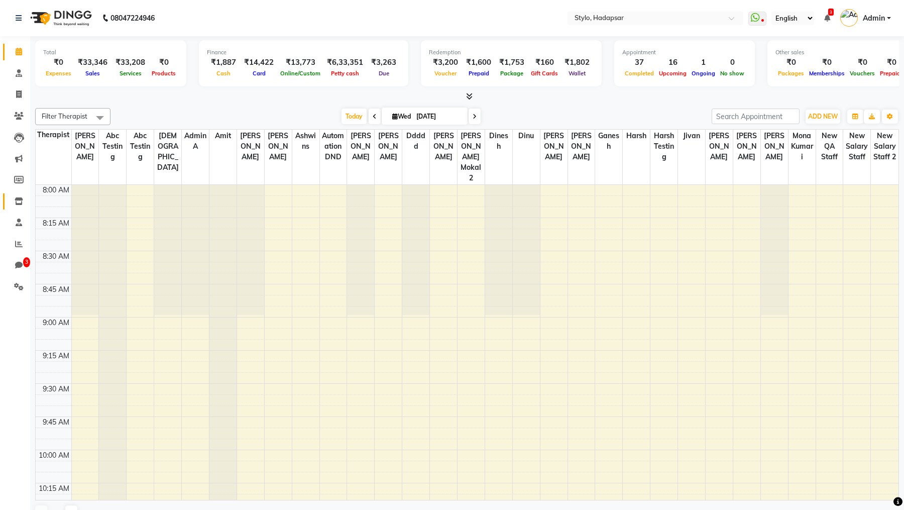 Image resolution: width=904 pixels, height=510 pixels. I want to click on span: Packages, so click(791, 73).